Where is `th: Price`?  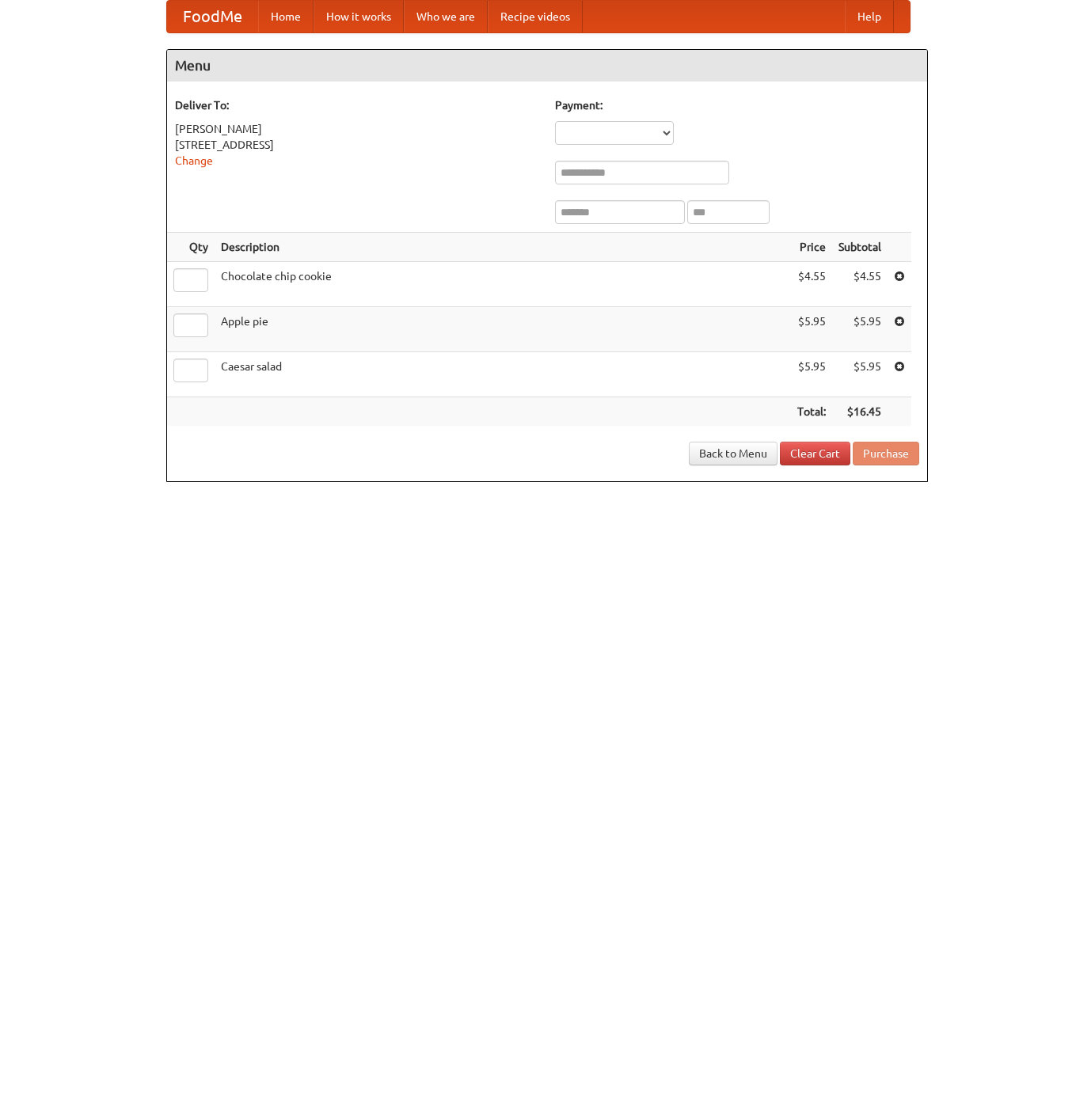 th: Price is located at coordinates (811, 247).